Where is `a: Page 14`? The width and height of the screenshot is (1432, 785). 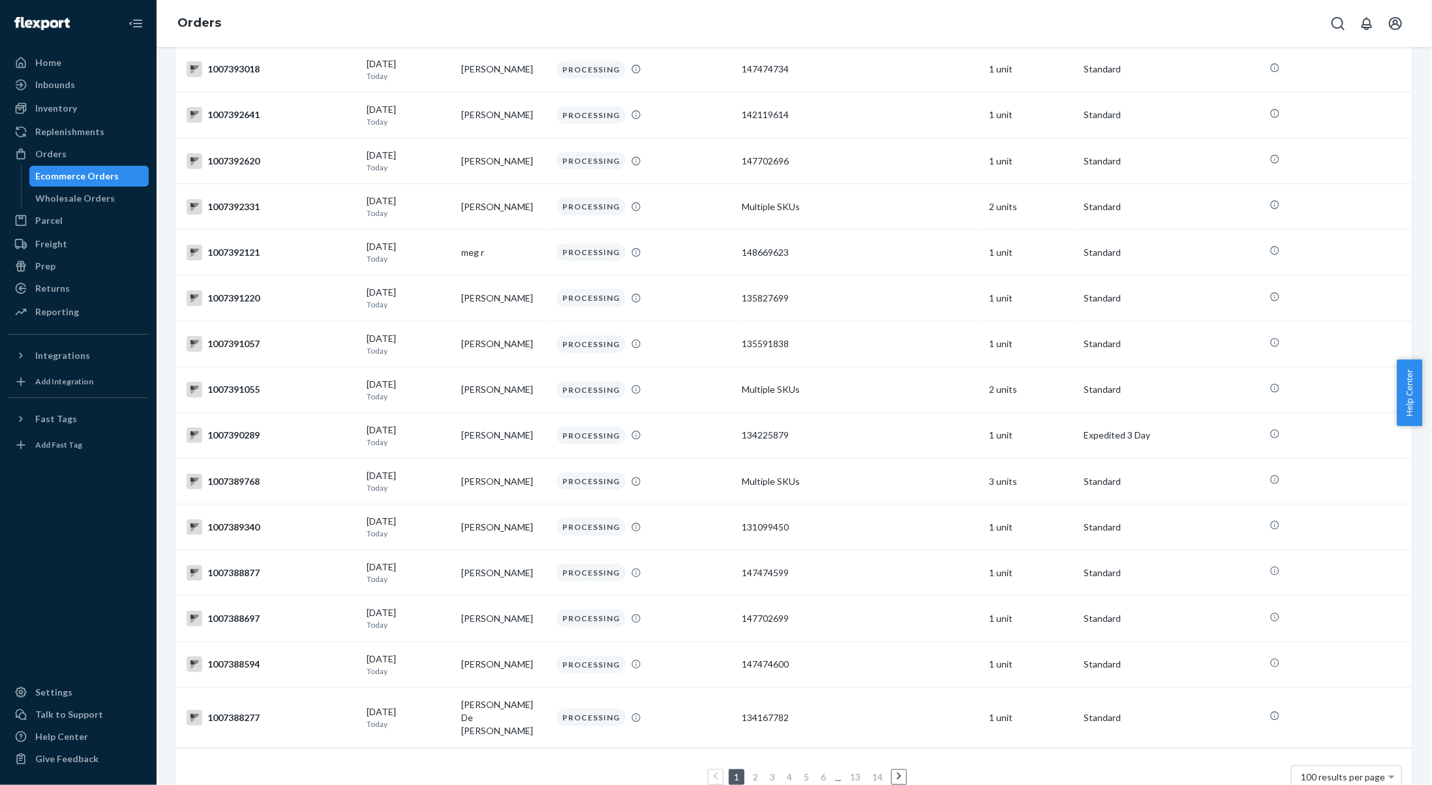
a: Page 14 is located at coordinates (877, 776).